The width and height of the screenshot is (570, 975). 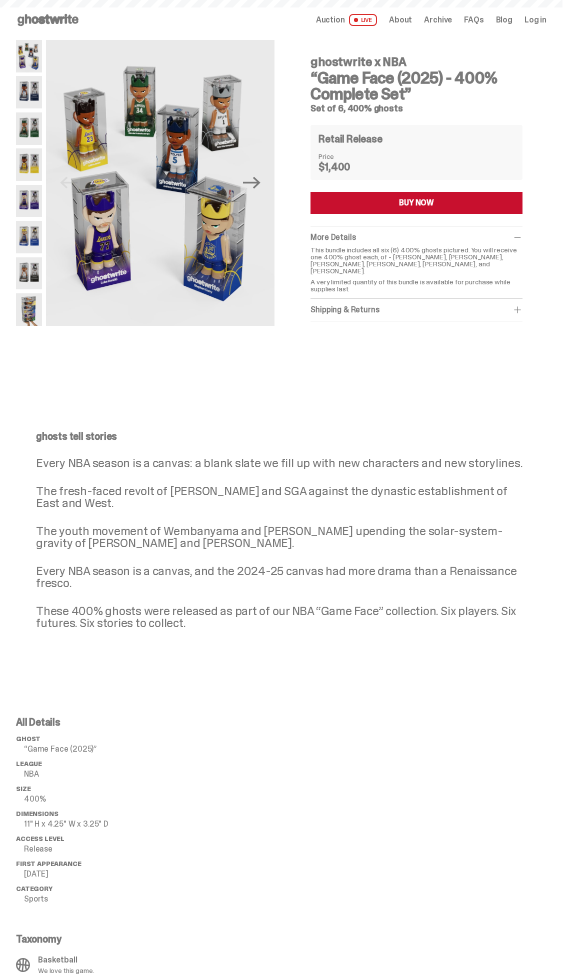 I want to click on img: NBA-400-HG-Giannis.png, so click(x=29, y=128).